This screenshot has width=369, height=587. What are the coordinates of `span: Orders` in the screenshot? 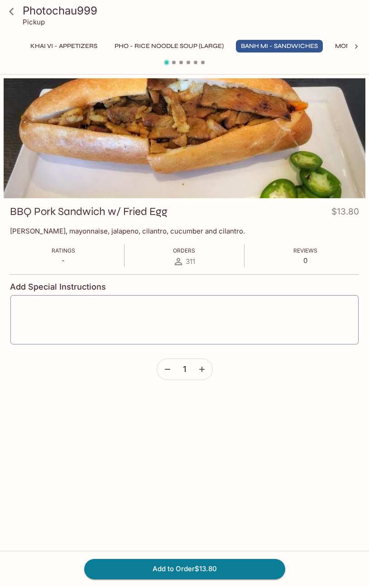 It's located at (184, 250).